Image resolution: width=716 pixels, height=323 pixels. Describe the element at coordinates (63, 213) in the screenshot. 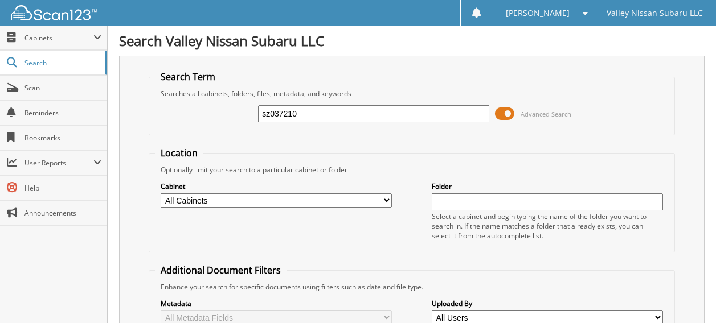

I see `span: Announcements` at that location.